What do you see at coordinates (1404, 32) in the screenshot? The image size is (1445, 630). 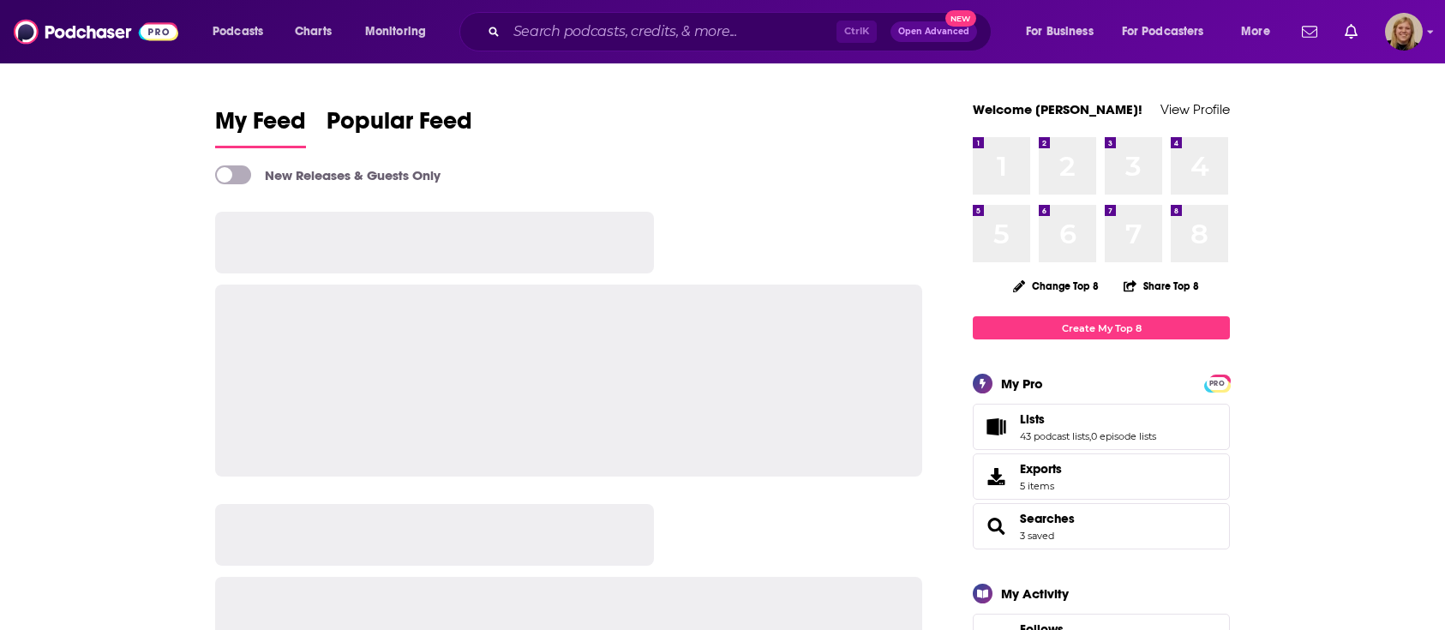 I see `span: Logged in as avansolkema` at bounding box center [1404, 32].